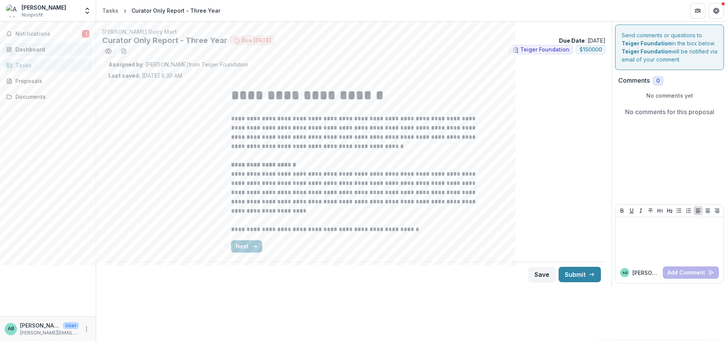  Describe the element at coordinates (708, 211) in the screenshot. I see `button: Align Center` at that location.